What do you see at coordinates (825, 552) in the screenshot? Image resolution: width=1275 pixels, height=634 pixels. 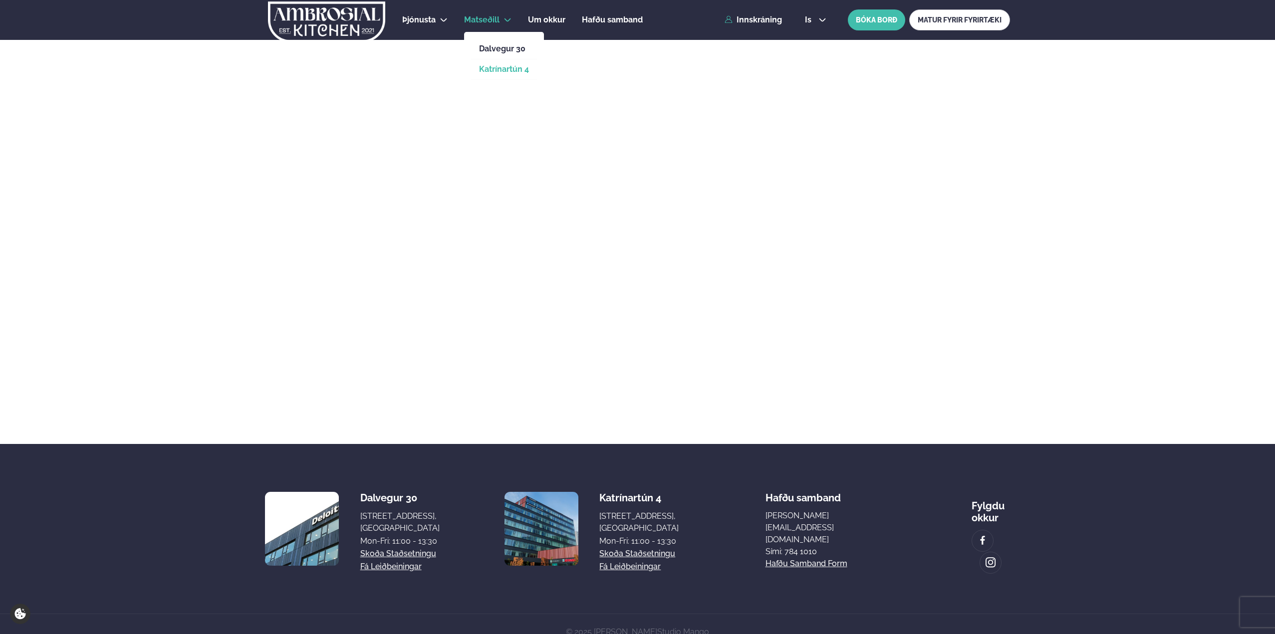 I see `p: Sími: 784 1010` at bounding box center [825, 552].